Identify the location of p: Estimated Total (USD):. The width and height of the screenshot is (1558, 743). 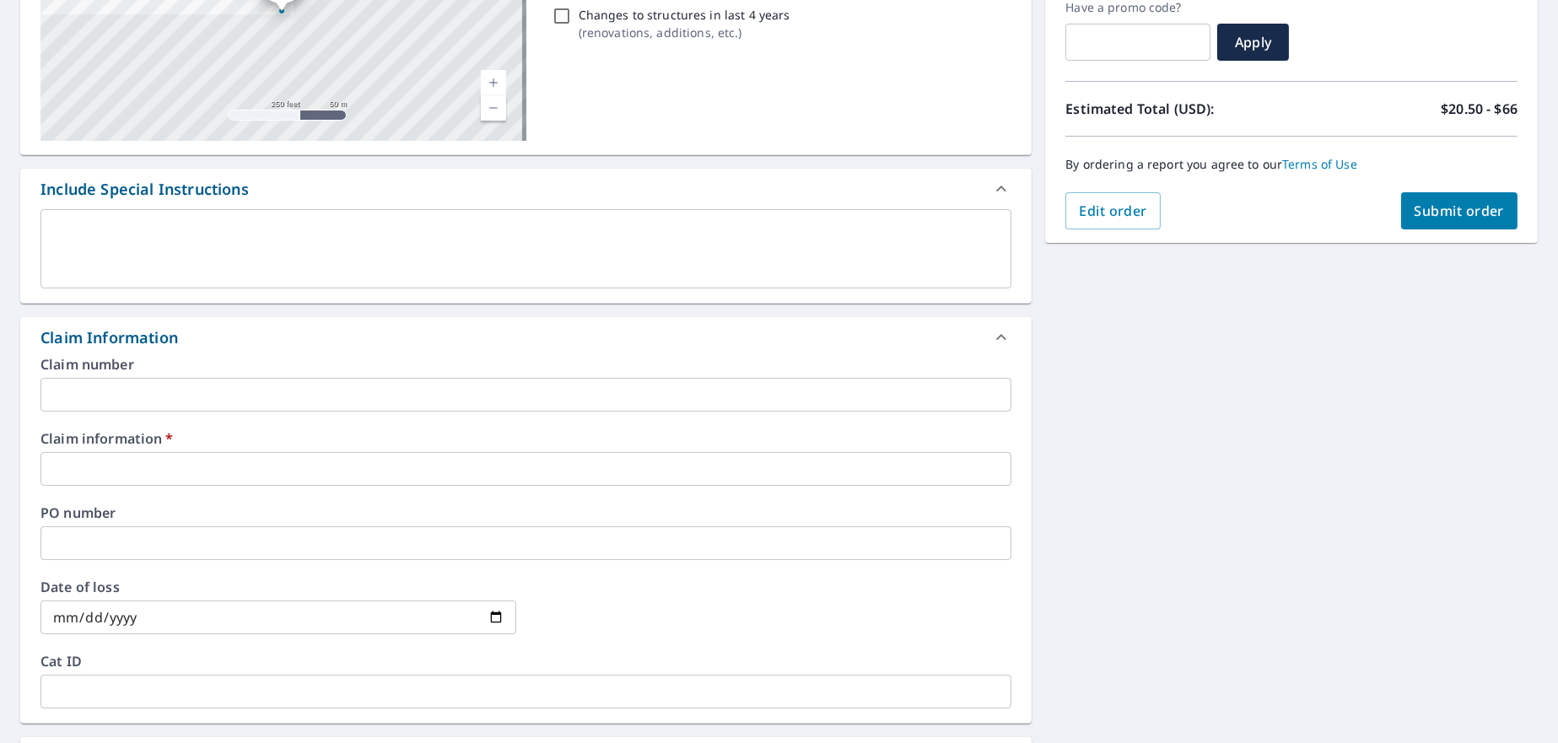
(1179, 109).